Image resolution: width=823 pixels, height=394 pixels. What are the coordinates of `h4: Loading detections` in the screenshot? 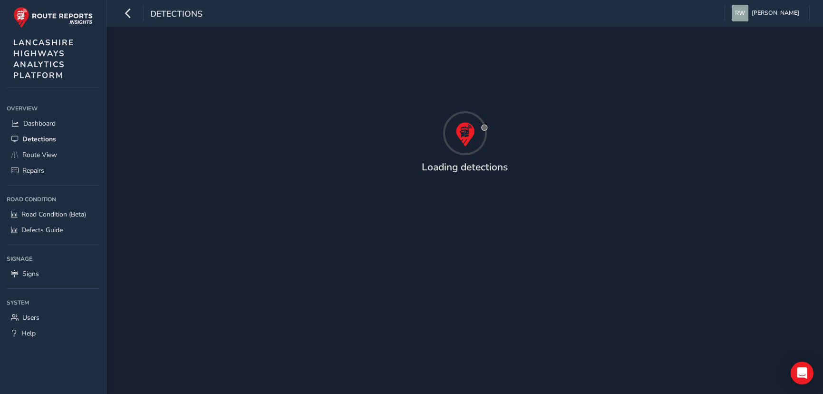 It's located at (465, 167).